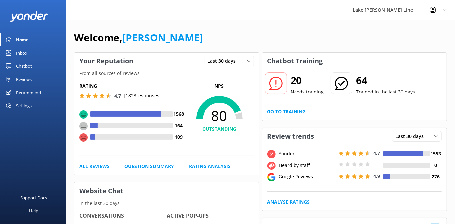 Image resolution: width=455 pixels, height=224 pixels. Describe the element at coordinates (307, 177) in the screenshot. I see `div: Google Reviews` at that location.